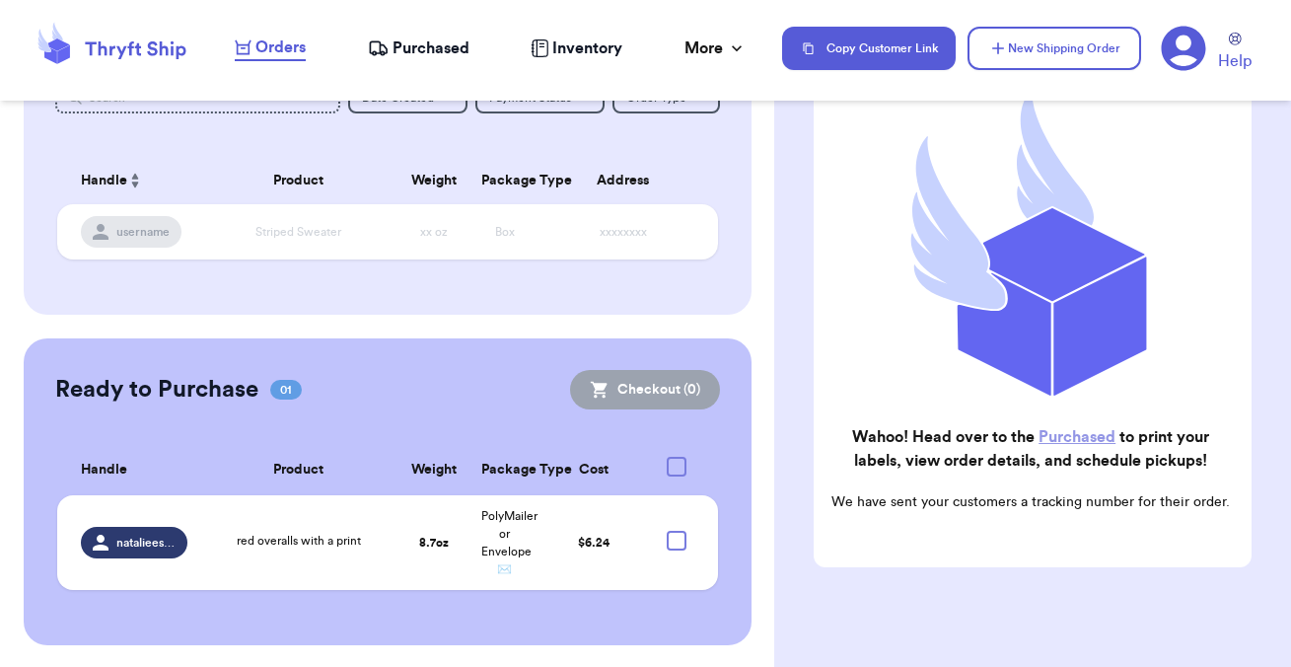  What do you see at coordinates (594, 469) in the screenshot?
I see `th: Cost` at bounding box center [594, 469].